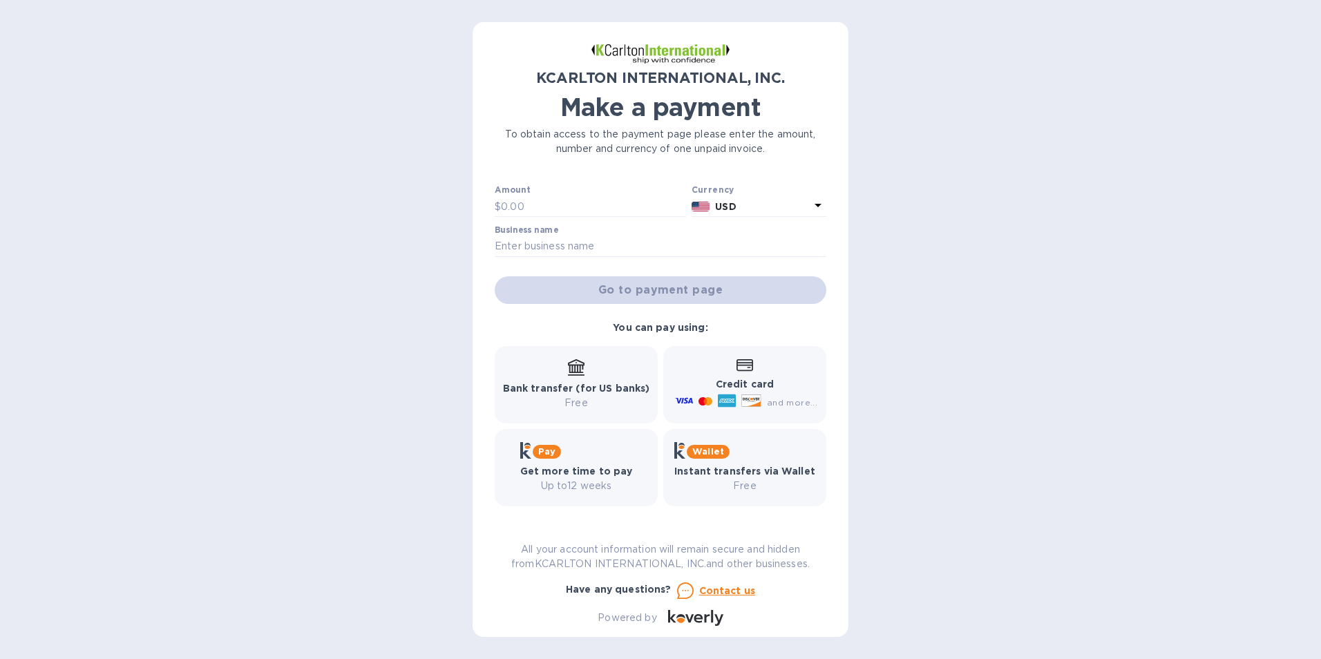 This screenshot has height=659, width=1321. I want to click on b: Wallet, so click(708, 451).